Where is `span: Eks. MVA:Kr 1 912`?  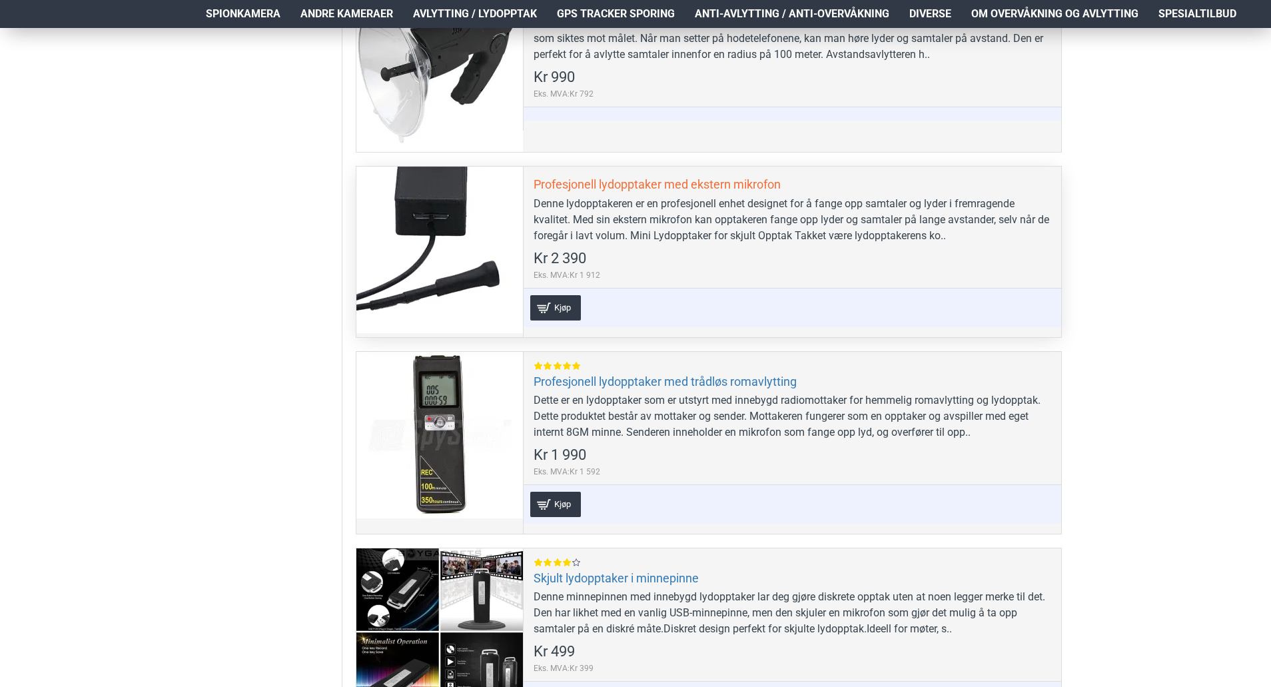 span: Eks. MVA:Kr 1 912 is located at coordinates (567, 275).